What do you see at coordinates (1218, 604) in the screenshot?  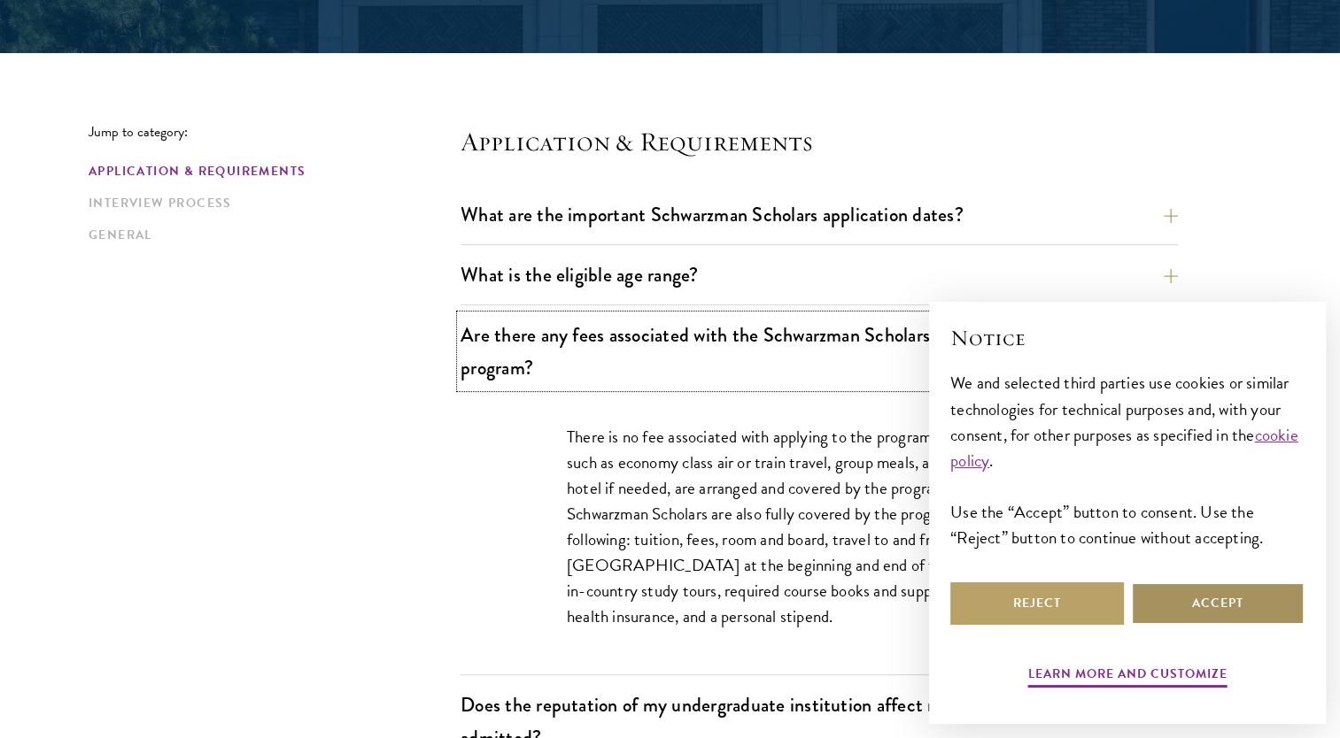 I see `button: Accept` at bounding box center [1218, 604].